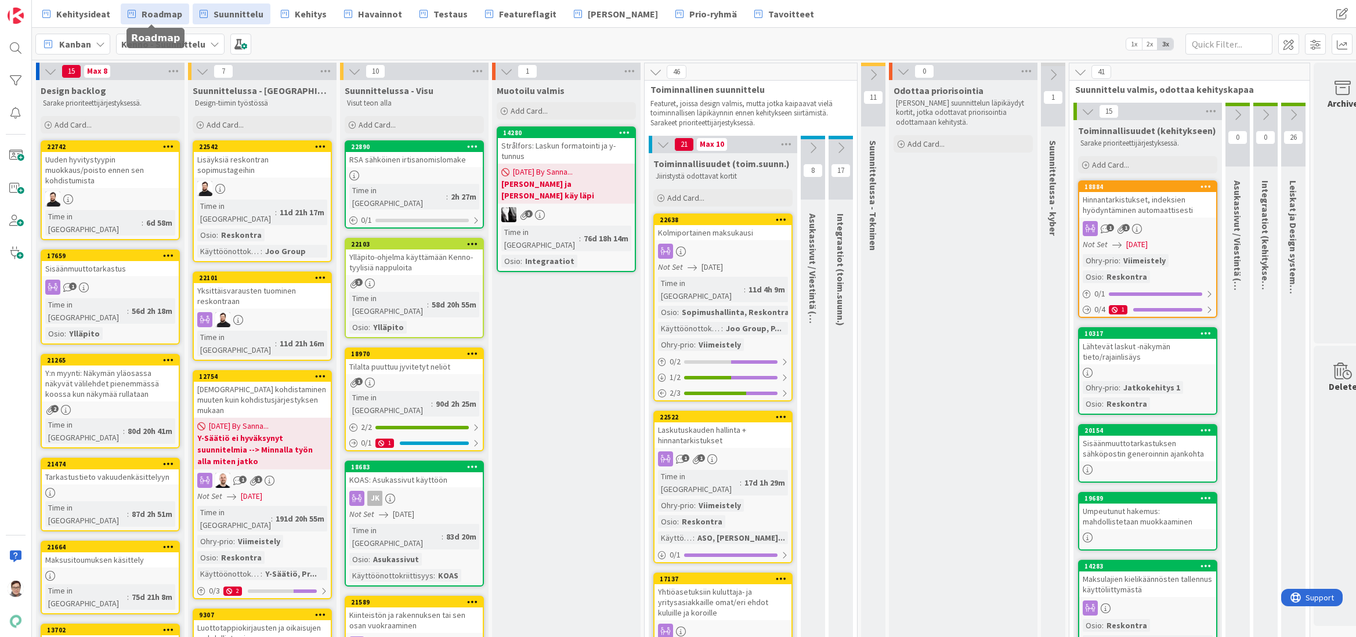 The height and width of the screenshot is (637, 1356). Describe the element at coordinates (566, 133) in the screenshot. I see `div: 14280` at that location.